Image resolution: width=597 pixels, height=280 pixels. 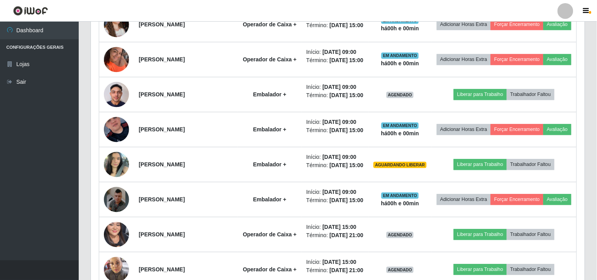 I want to click on img: 1758826713799.jpeg, so click(x=116, y=59).